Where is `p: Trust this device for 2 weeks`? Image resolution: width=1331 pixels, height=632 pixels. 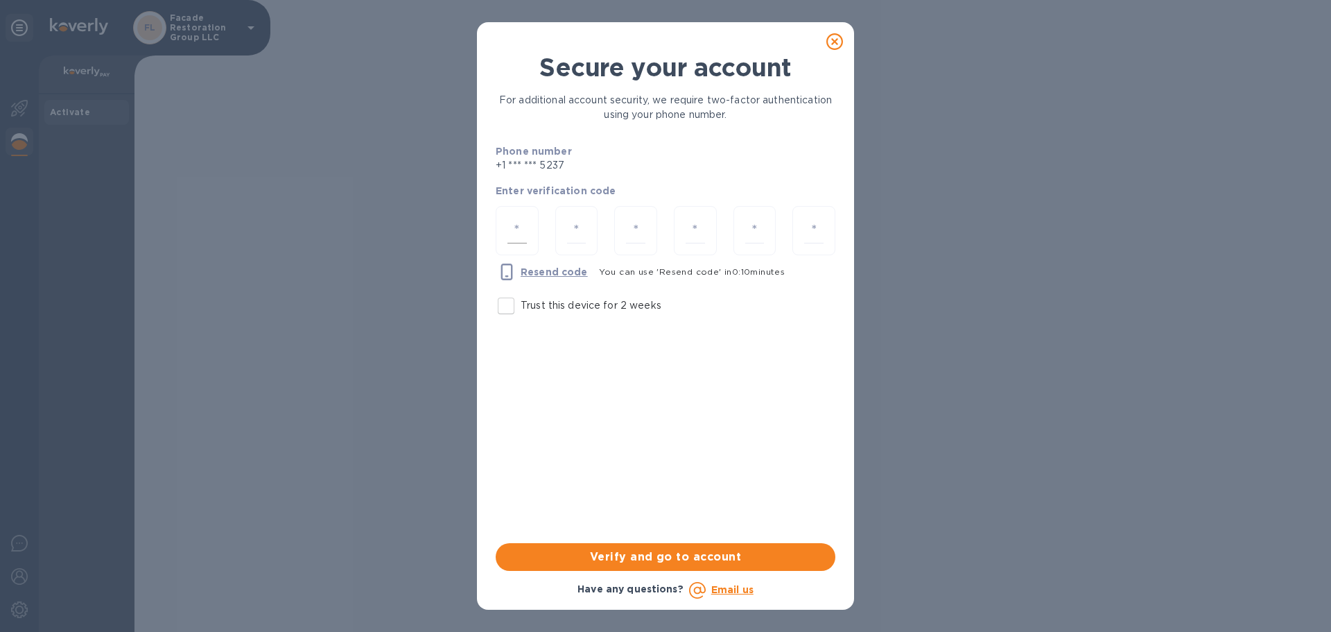
p: Trust this device for 2 weeks is located at coordinates (591, 305).